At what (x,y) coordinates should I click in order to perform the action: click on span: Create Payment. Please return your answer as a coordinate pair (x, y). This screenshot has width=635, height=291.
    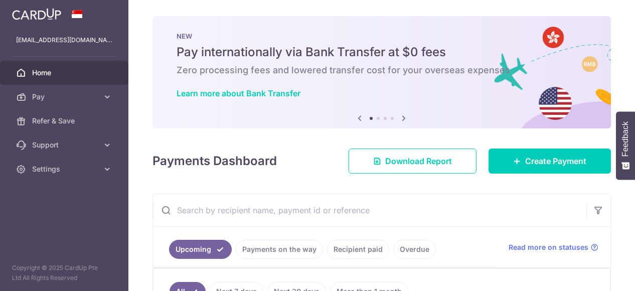
    Looking at the image, I should click on (556, 161).